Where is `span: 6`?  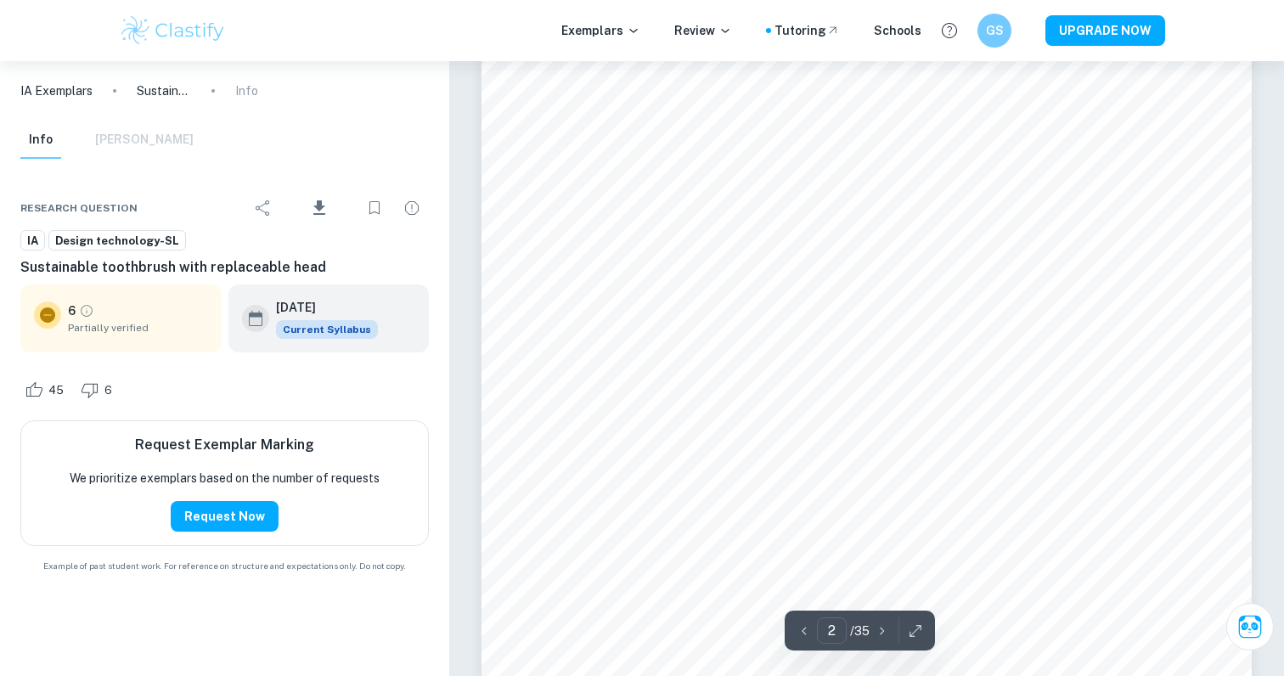
span: 6 is located at coordinates (108, 391).